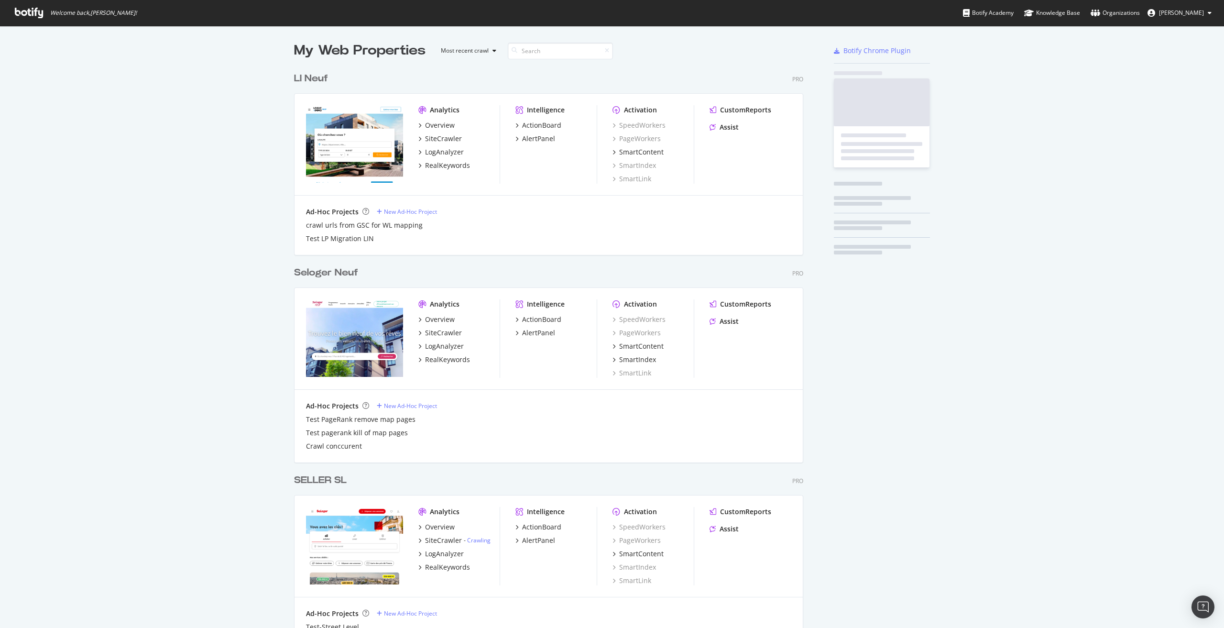  Describe the element at coordinates (729, 529) in the screenshot. I see `div: Assist` at that location.